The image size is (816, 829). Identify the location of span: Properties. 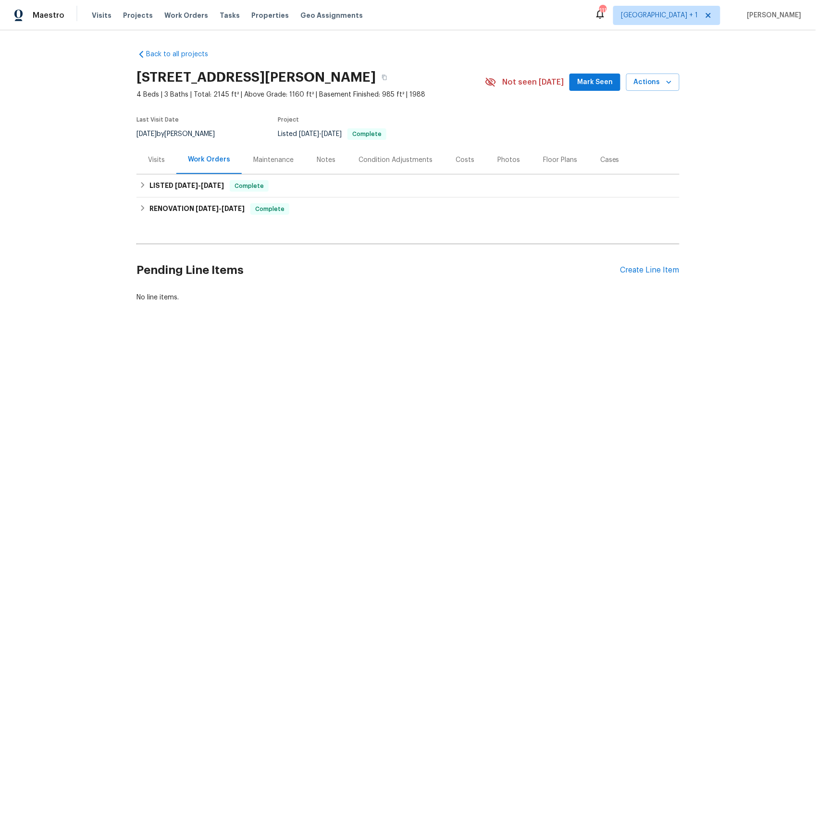
(270, 15).